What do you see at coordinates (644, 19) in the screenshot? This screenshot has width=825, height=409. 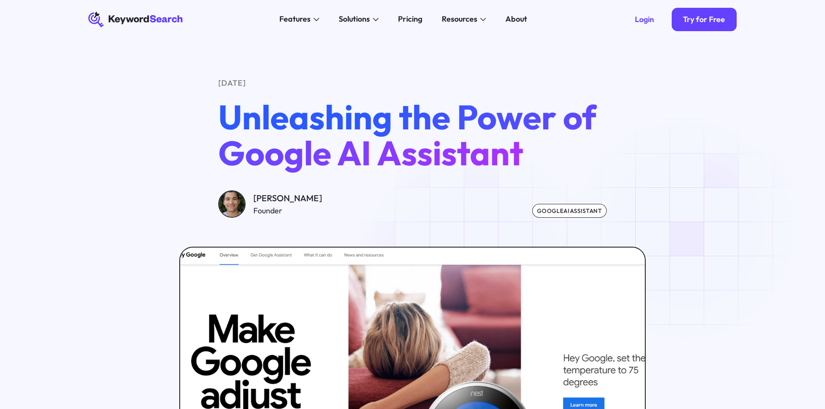 I see `a: Login` at bounding box center [644, 19].